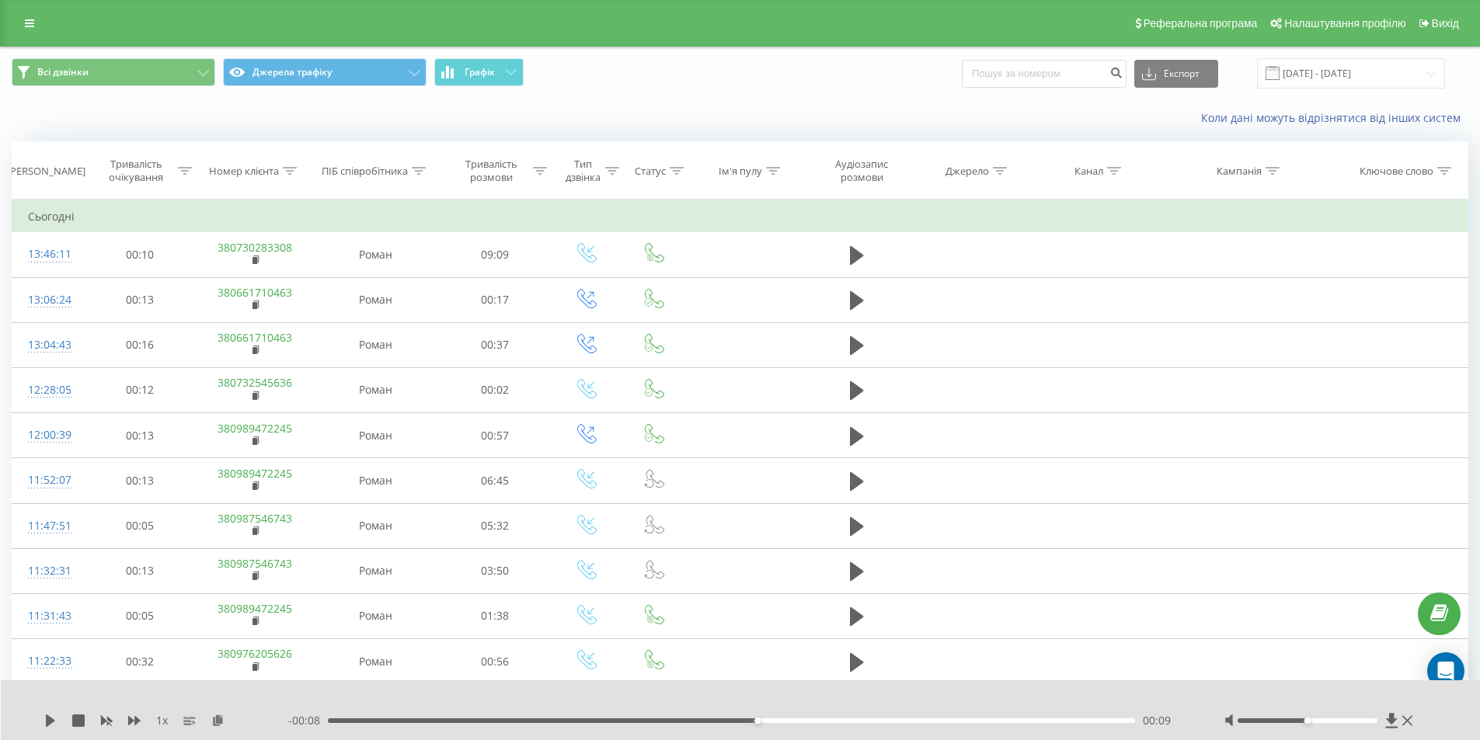  I want to click on div: 11:31:43, so click(48, 616).